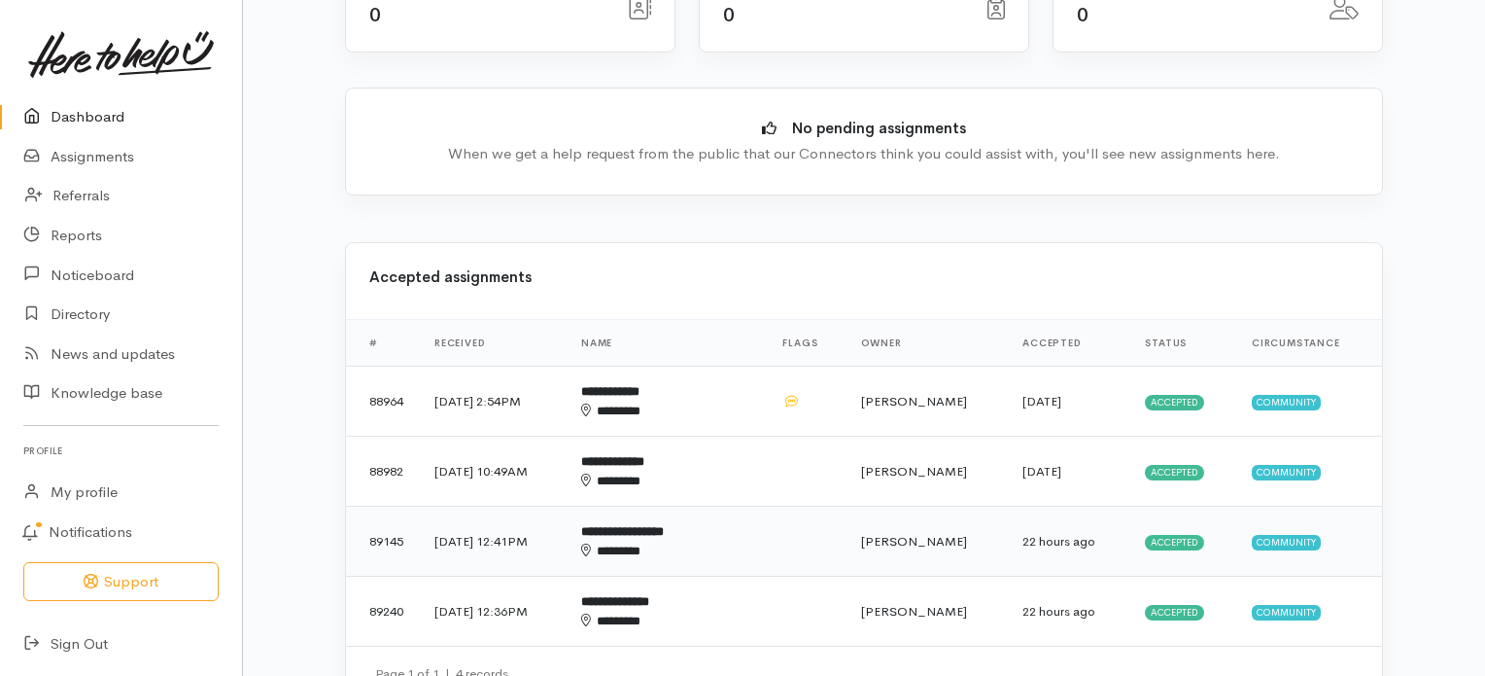 Image resolution: width=1485 pixels, height=676 pixels. I want to click on button: Support, so click(121, 581).